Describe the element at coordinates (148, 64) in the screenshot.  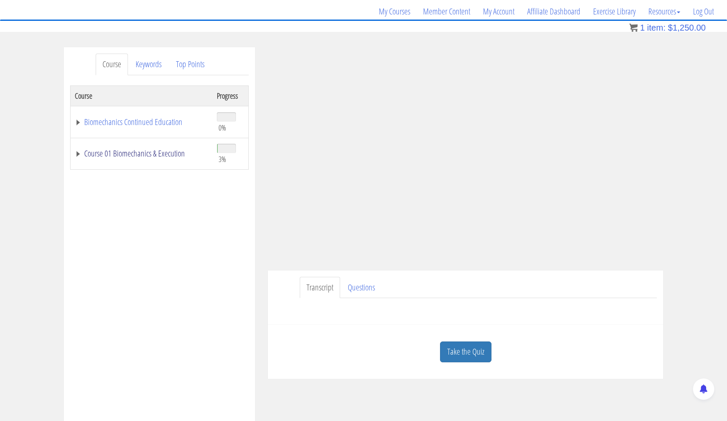
I see `a: Keywords` at that location.